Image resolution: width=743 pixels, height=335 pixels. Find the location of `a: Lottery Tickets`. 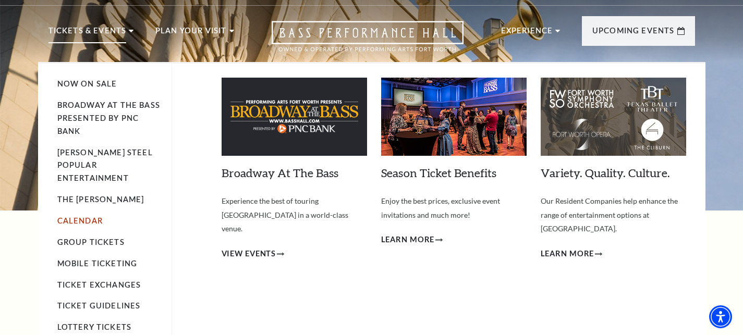

a: Lottery Tickets is located at coordinates (94, 327).